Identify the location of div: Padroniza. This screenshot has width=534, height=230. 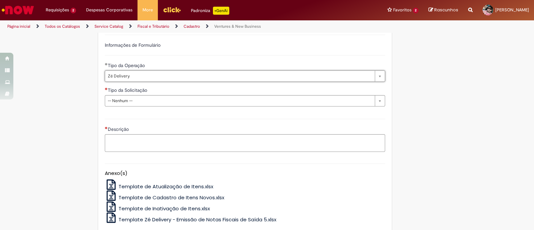
(210, 11).